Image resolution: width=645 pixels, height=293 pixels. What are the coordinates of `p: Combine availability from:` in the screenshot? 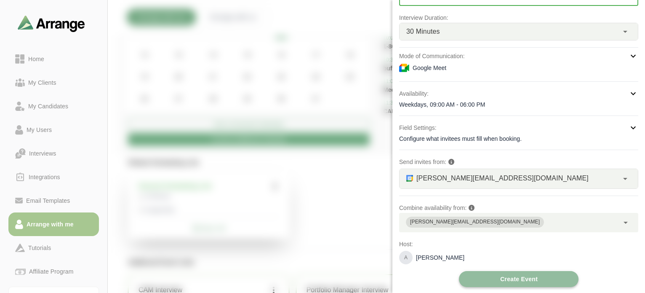 It's located at (519, 208).